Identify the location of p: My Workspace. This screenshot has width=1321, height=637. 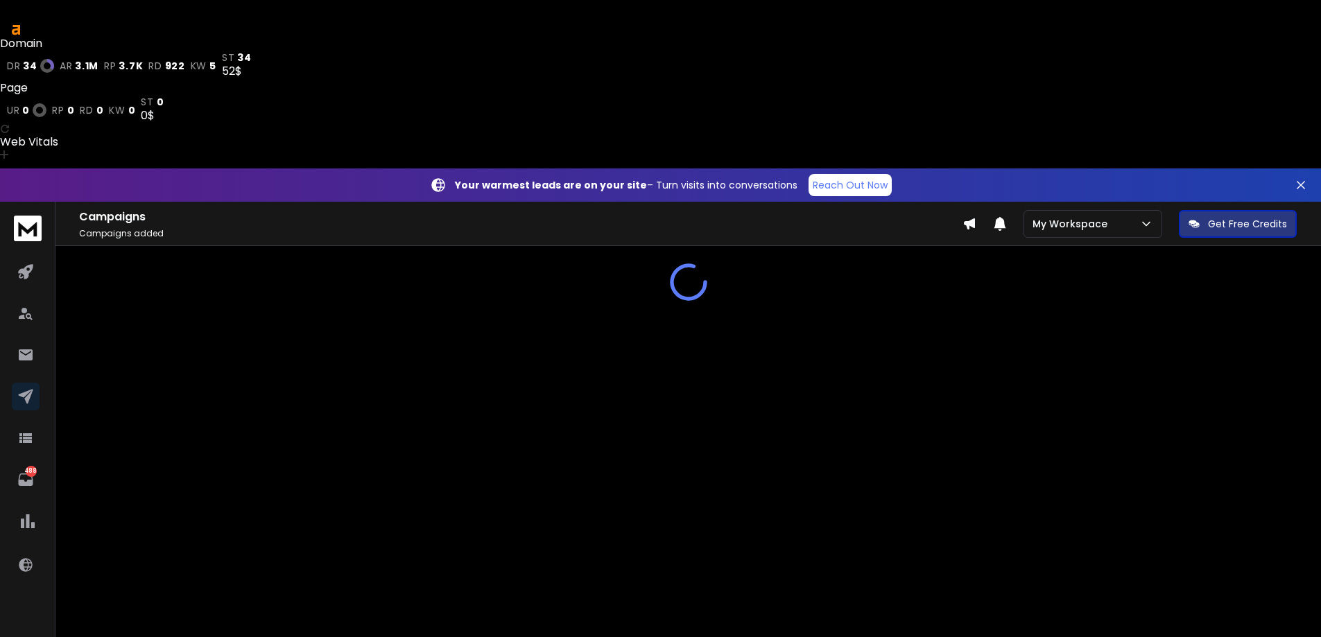
(1073, 224).